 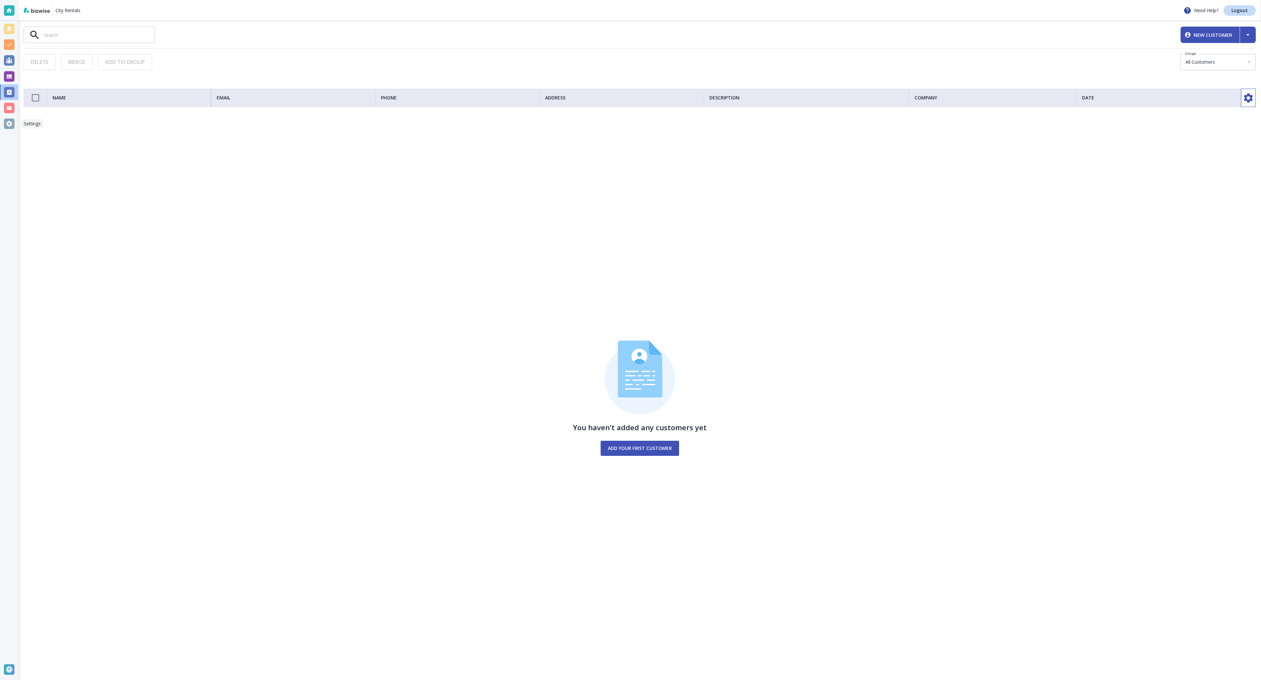 I want to click on div: New CustomerDeleteMergeAdd To GroupGroupsAll Customers NameEmailPhoneAddressDescriptionCompanydat..., so click(x=639, y=351).